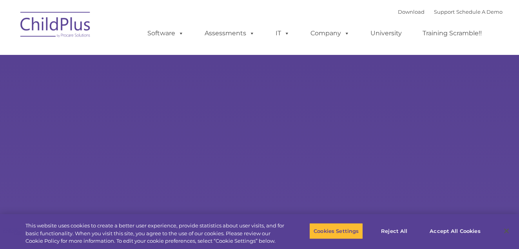 This screenshot has width=519, height=249. I want to click on button: Cookies Settings, so click(336, 231).